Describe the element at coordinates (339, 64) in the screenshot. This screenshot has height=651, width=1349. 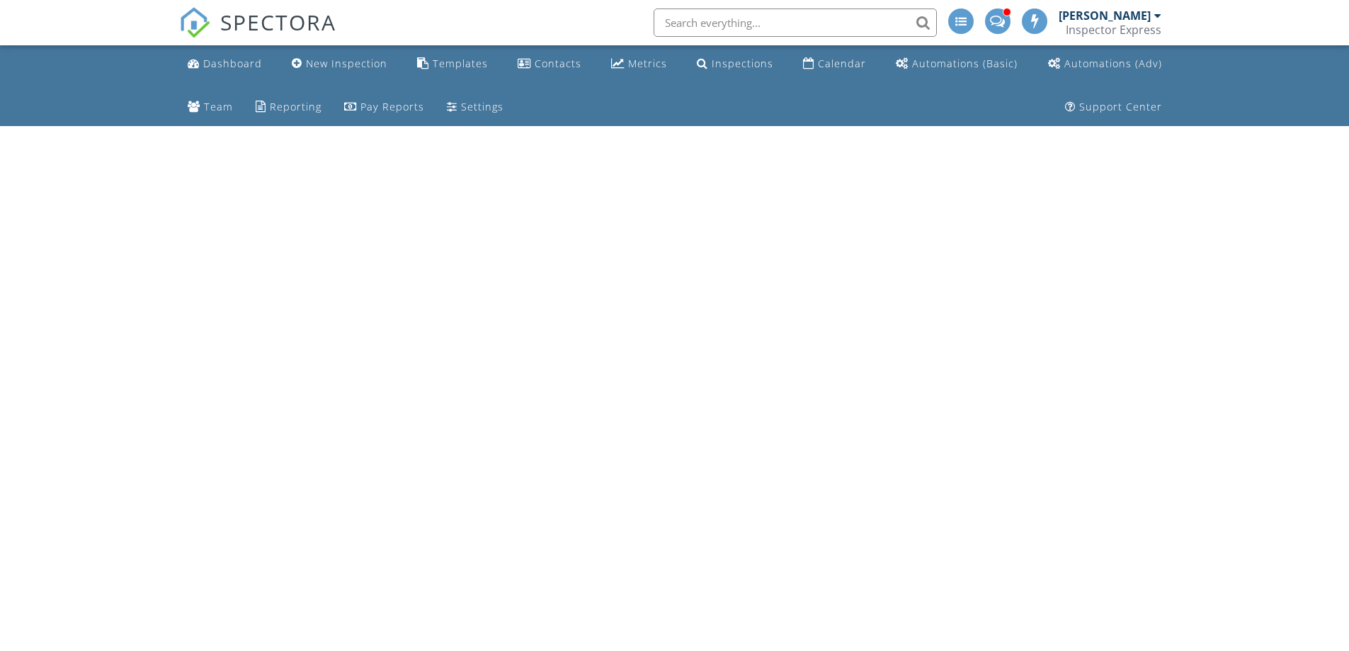
I see `a: New Inspection` at that location.